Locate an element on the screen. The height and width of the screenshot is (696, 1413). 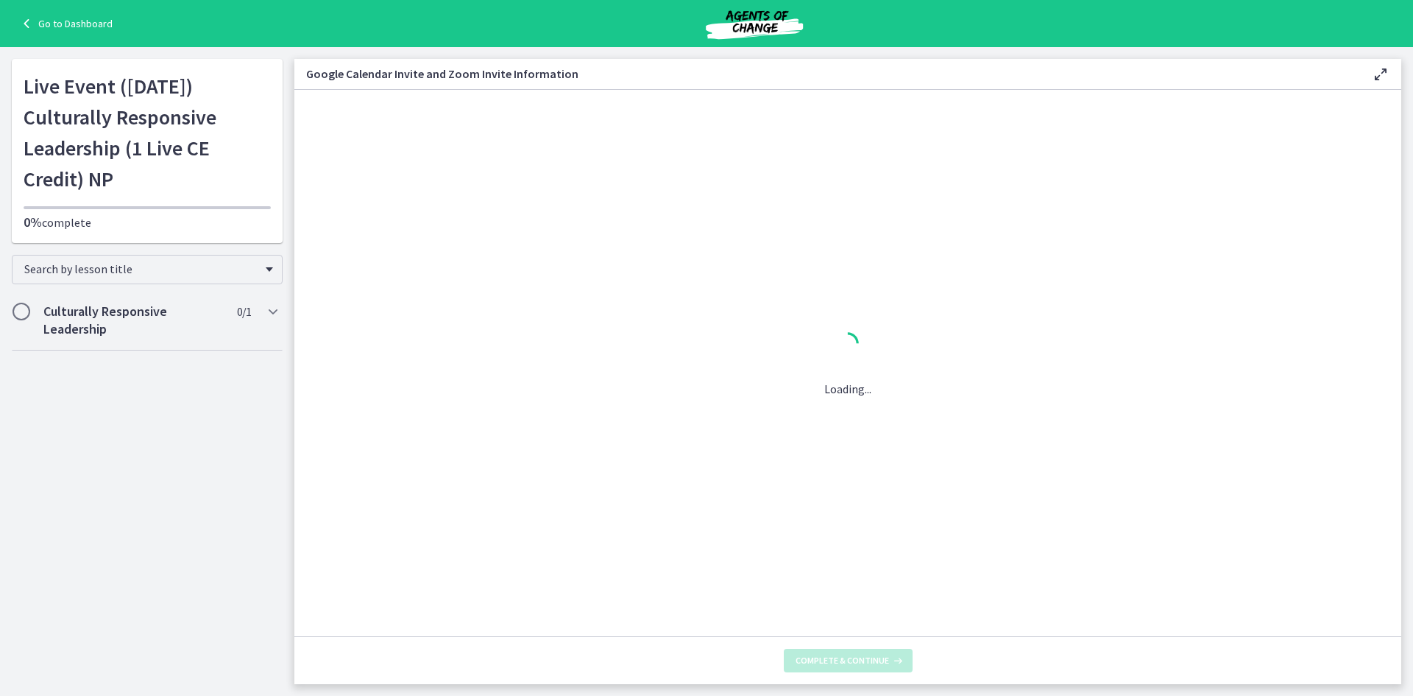
p: complete is located at coordinates (147, 222).